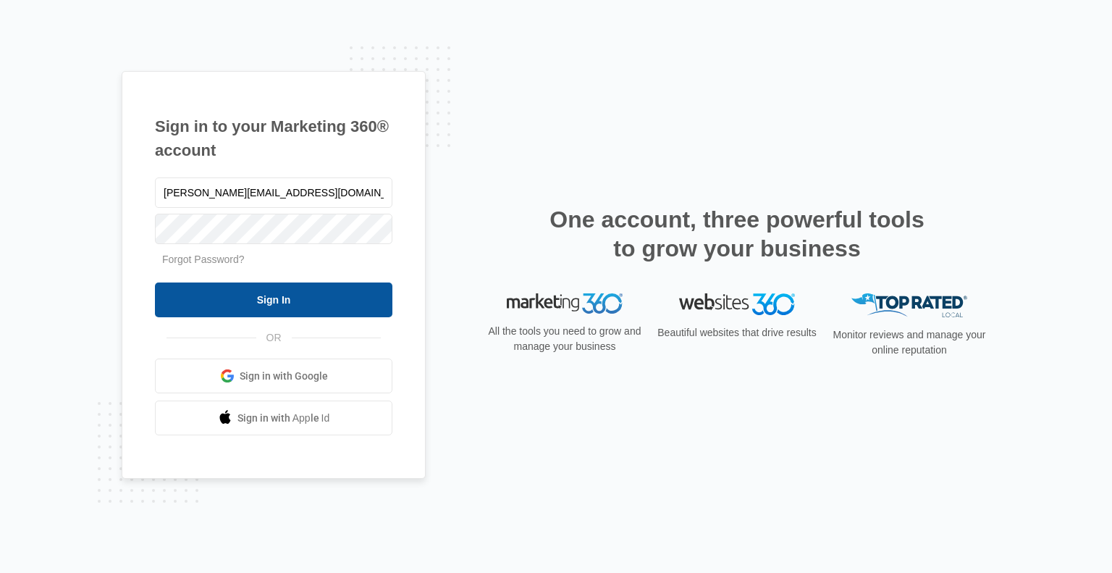 Image resolution: width=1112 pixels, height=573 pixels. What do you see at coordinates (565, 339) in the screenshot?
I see `p: All the tools you need to grow and manage your business` at bounding box center [565, 339].